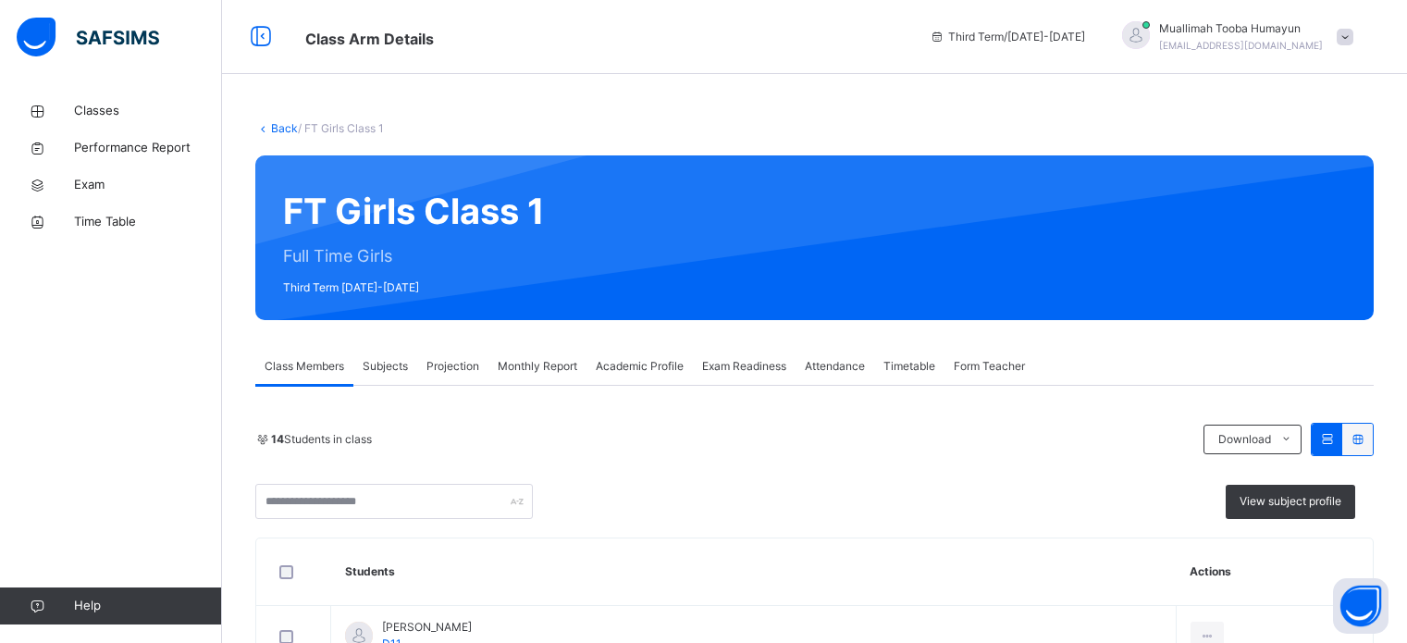 Image resolution: width=1407 pixels, height=643 pixels. What do you see at coordinates (340, 128) in the screenshot?
I see `span: / FT Girls Class 1` at bounding box center [340, 128].